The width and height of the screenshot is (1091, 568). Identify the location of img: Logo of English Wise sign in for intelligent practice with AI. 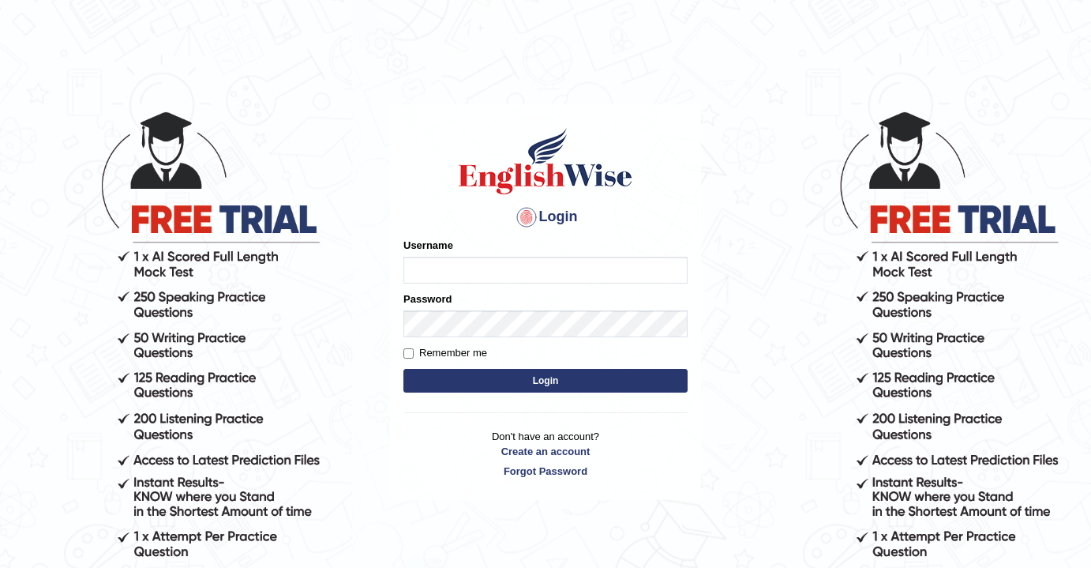
(545, 161).